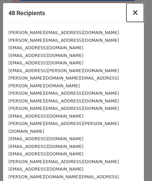 The image size is (152, 181). What do you see at coordinates (135, 12) in the screenshot?
I see `button: Close` at bounding box center [135, 12].